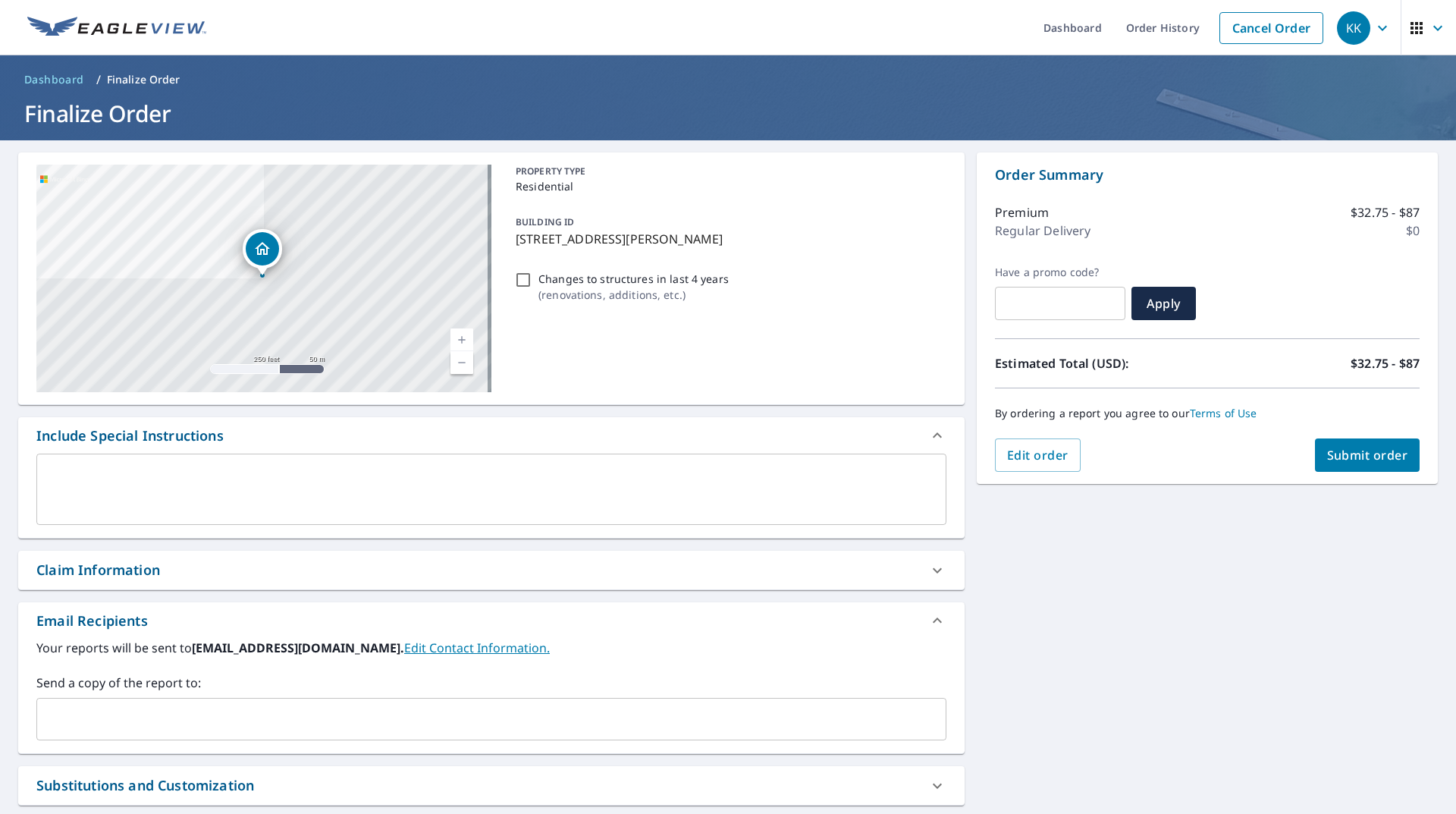  Describe the element at coordinates (1354, 28) in the screenshot. I see `div: KK` at that location.